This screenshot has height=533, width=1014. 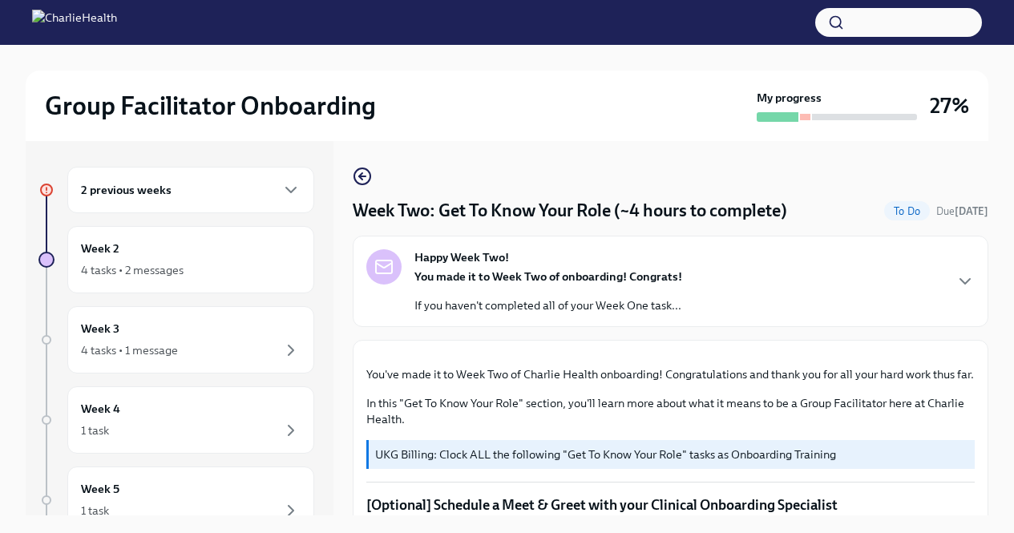 What do you see at coordinates (570, 211) in the screenshot?
I see `h4: Week Two: Get To Know Your Role (~4 hours to complete)` at bounding box center [570, 211].